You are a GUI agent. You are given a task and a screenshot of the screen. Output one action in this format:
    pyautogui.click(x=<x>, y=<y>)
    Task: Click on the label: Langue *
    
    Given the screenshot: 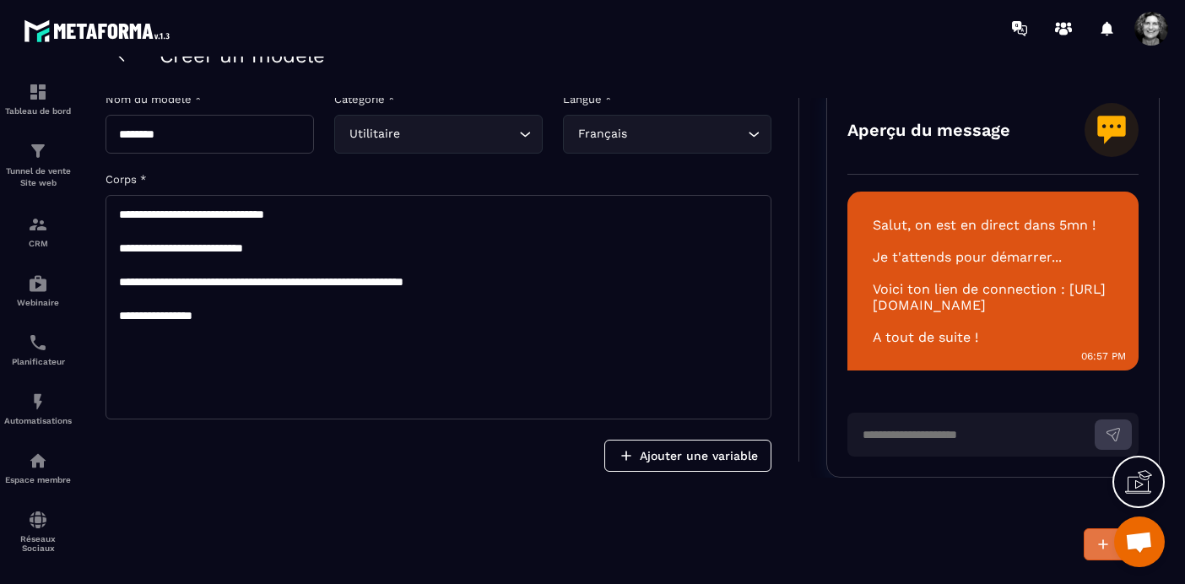 What is the action you would take?
    pyautogui.click(x=586, y=99)
    